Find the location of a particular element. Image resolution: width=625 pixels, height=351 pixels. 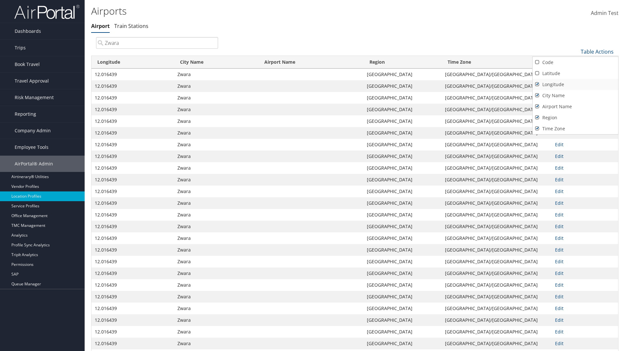

span: Trips is located at coordinates (20, 48).